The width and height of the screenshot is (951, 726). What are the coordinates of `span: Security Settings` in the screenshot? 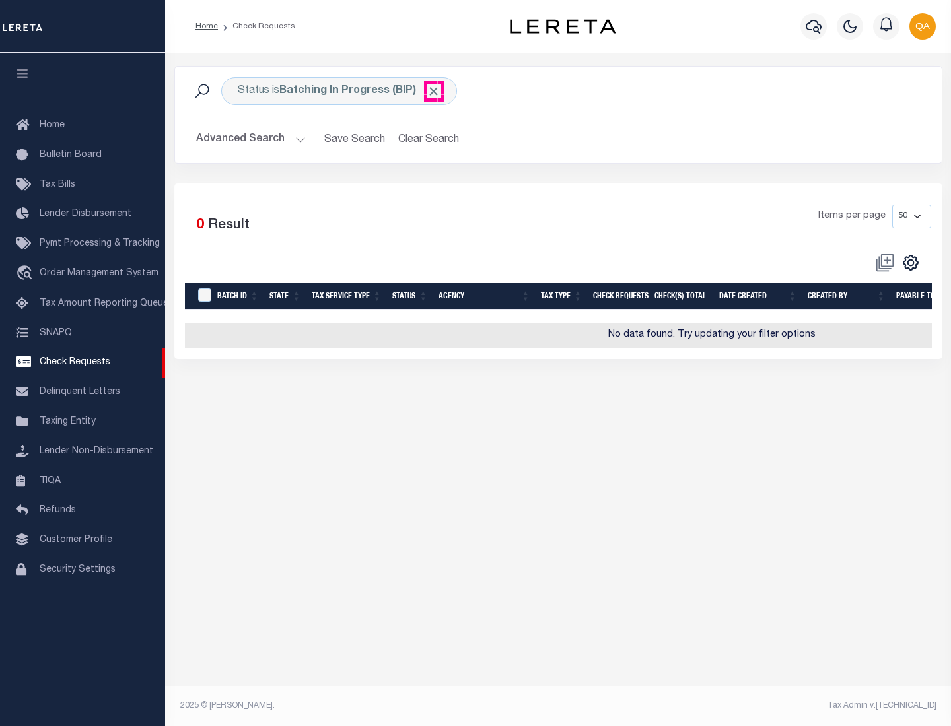 It's located at (77, 570).